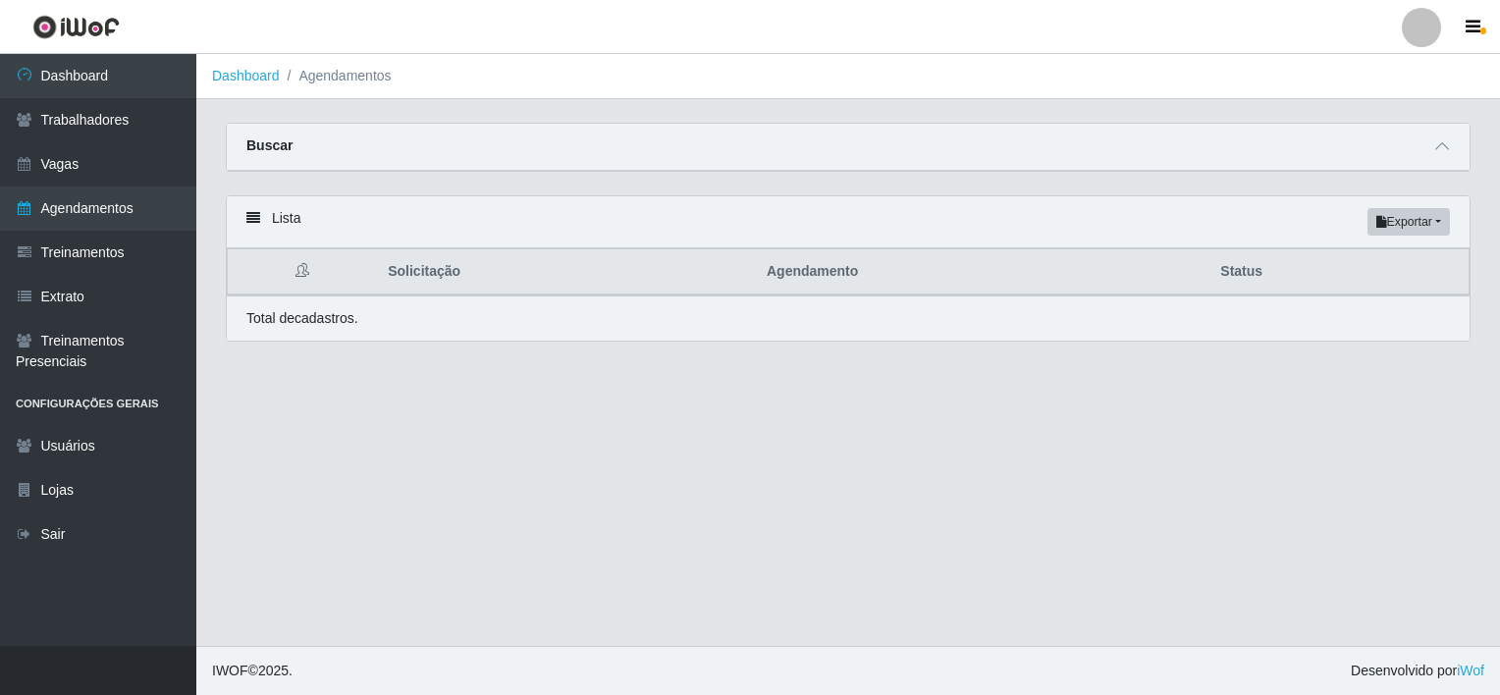 Image resolution: width=1500 pixels, height=695 pixels. I want to click on div: Lista, so click(848, 222).